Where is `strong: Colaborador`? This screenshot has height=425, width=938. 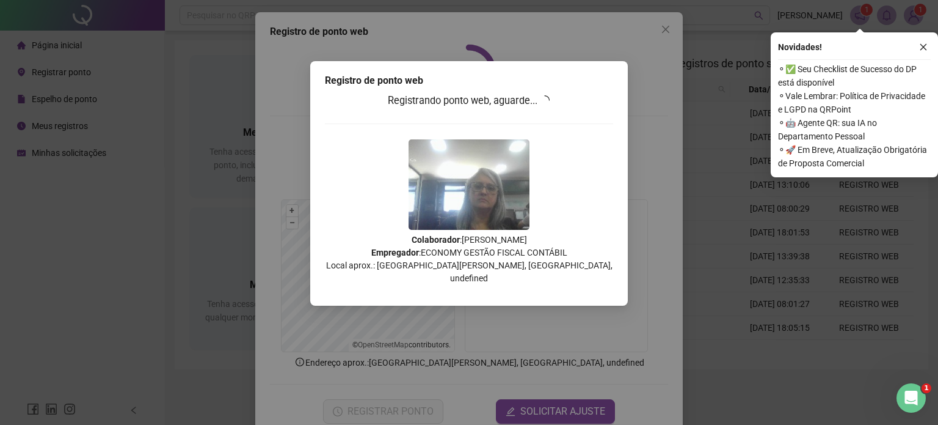
strong: Colaborador is located at coordinates (436, 239).